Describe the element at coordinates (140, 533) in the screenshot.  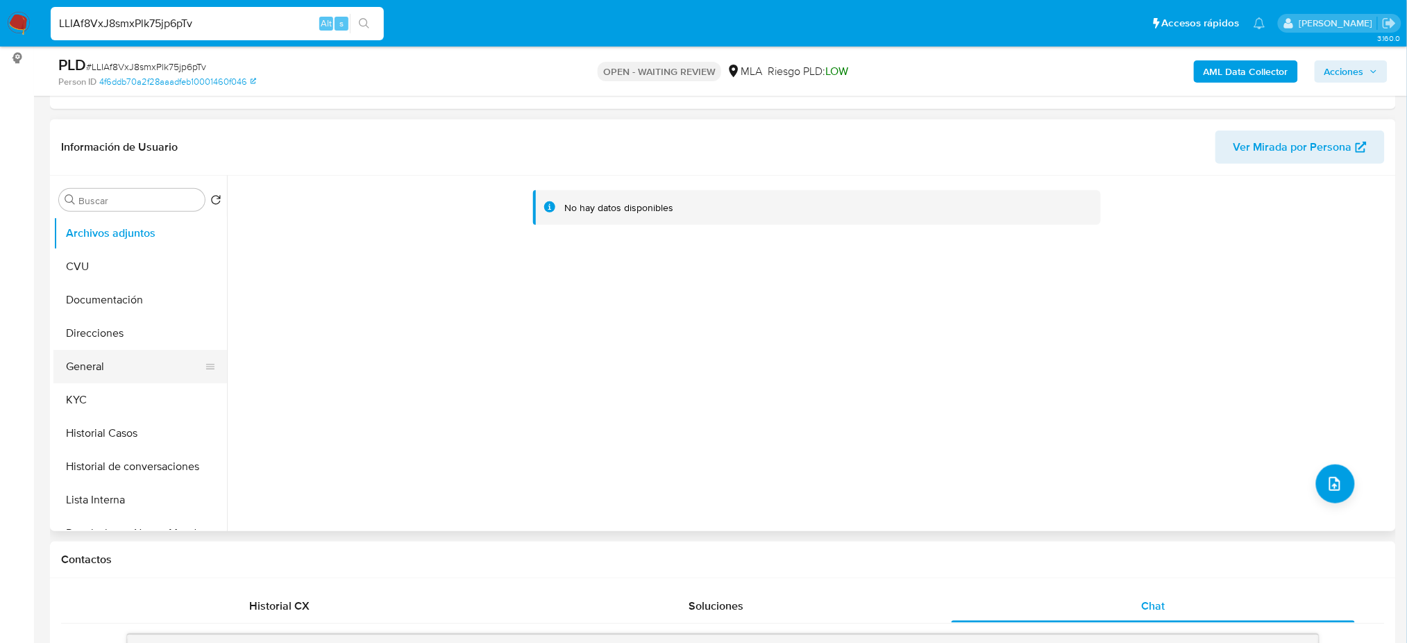
I see `button: Restricciones Nuevo Mundo` at that location.